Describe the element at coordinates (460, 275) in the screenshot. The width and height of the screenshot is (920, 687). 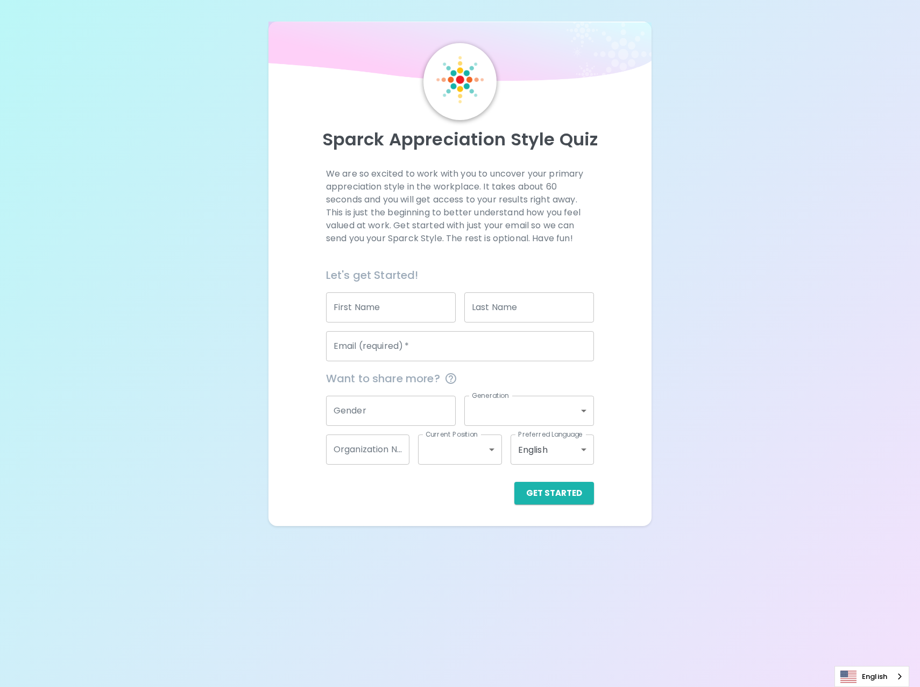
I see `h6: Let's get Started!` at that location.